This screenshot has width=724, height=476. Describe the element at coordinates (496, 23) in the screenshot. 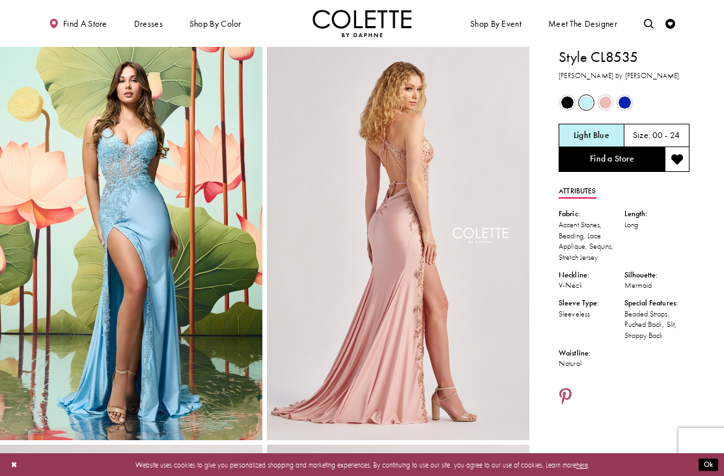

I see `span: Shop By Event` at that location.